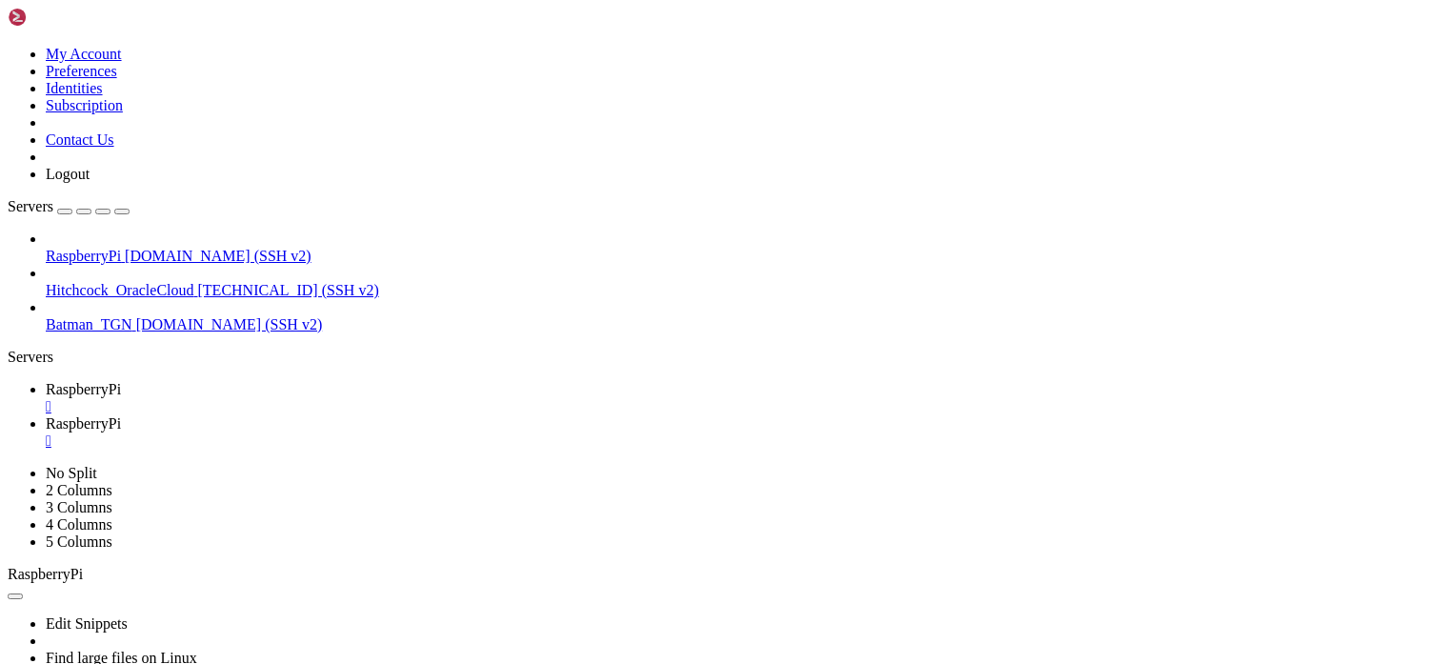 The height and width of the screenshot is (664, 1444). What do you see at coordinates (69, 206) in the screenshot?
I see `a: Servers` at bounding box center [69, 206].